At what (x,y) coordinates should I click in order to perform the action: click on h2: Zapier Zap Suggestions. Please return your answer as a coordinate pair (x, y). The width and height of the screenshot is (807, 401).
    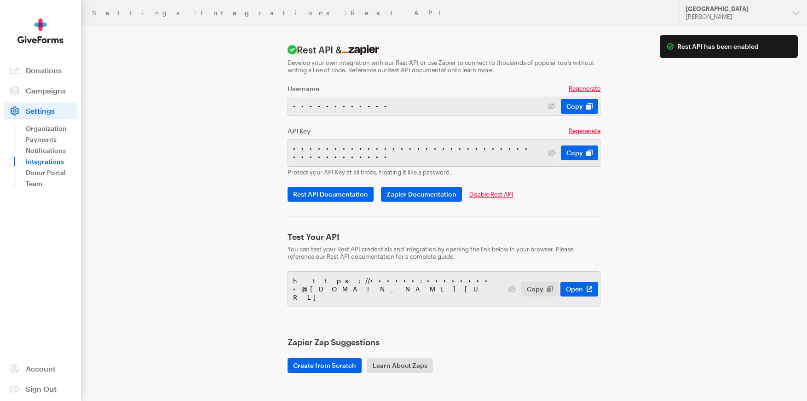
    Looking at the image, I should click on (444, 342).